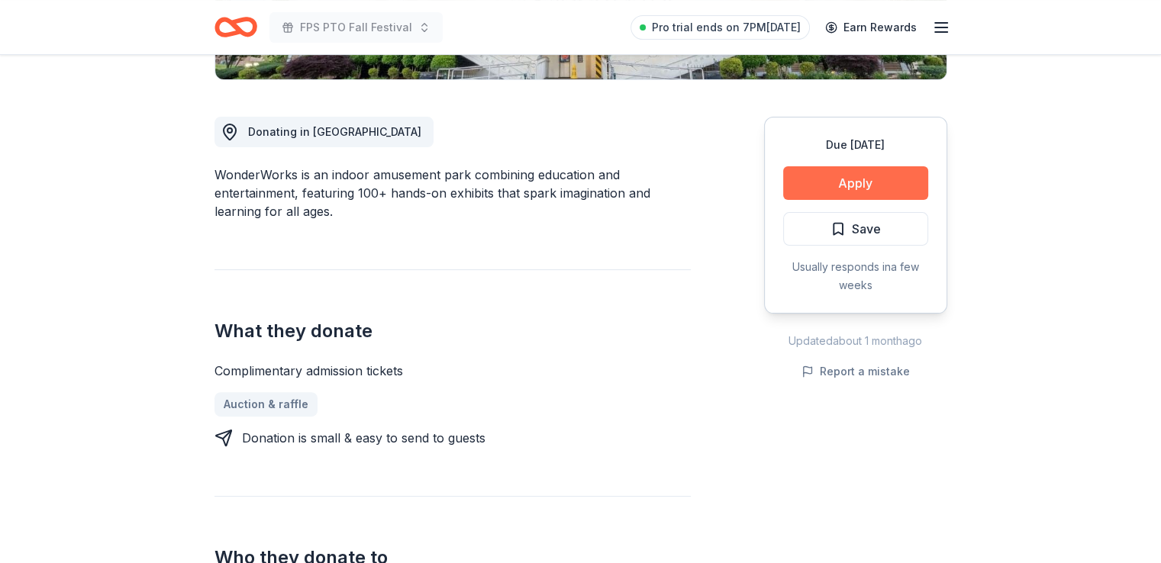 The height and width of the screenshot is (563, 1161). Describe the element at coordinates (855, 229) in the screenshot. I see `button: Save` at that location.